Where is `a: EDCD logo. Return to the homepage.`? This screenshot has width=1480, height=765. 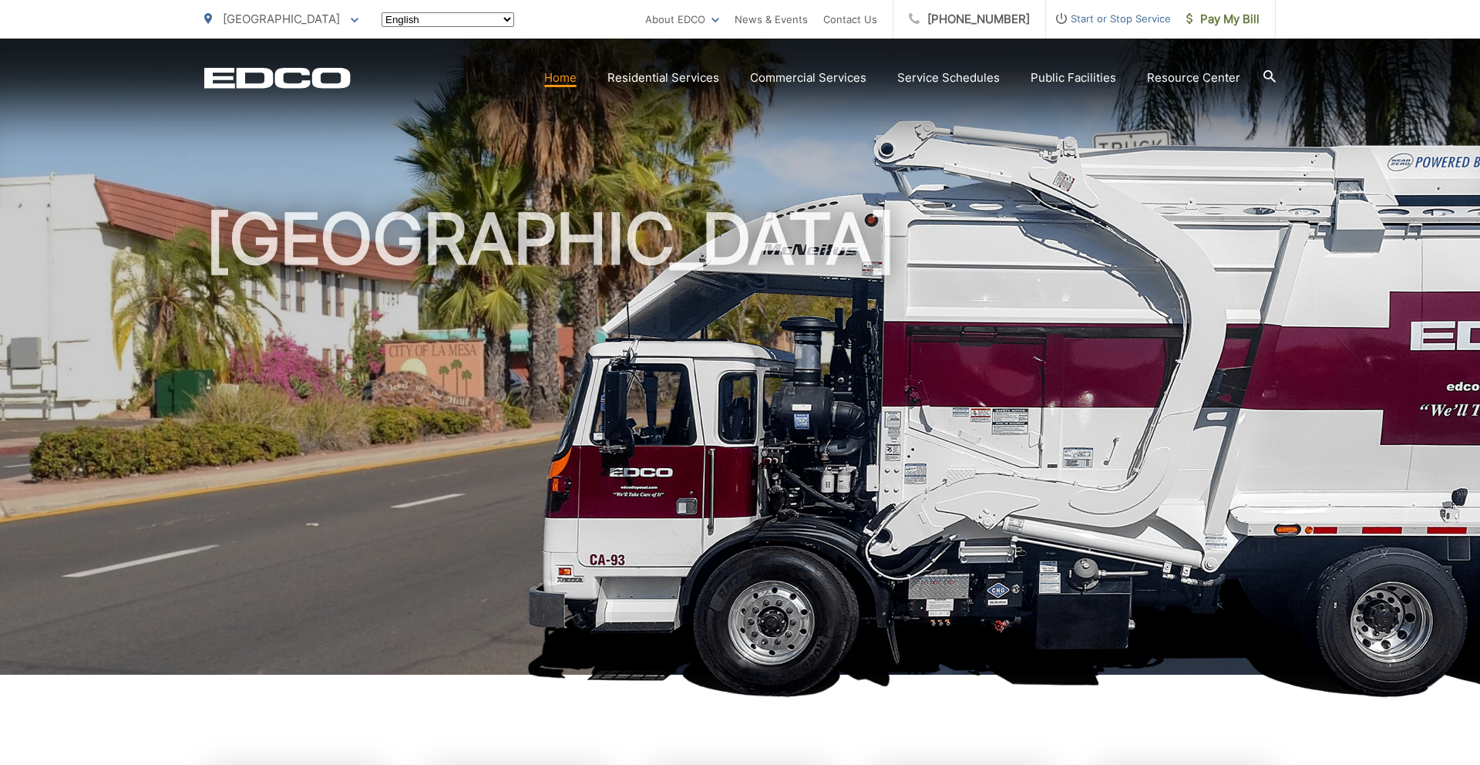
a: EDCD logo. Return to the homepage. is located at coordinates (277, 78).